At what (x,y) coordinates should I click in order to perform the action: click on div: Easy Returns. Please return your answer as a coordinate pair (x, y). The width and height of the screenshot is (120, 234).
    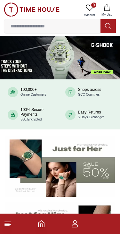
    Looking at the image, I should click on (91, 115).